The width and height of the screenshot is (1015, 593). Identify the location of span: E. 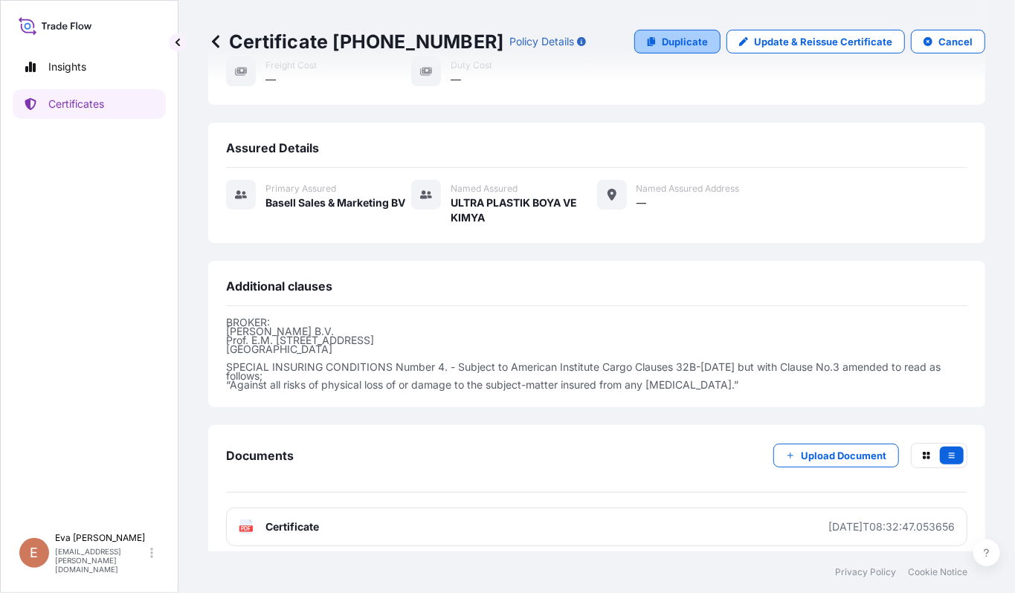
(34, 553).